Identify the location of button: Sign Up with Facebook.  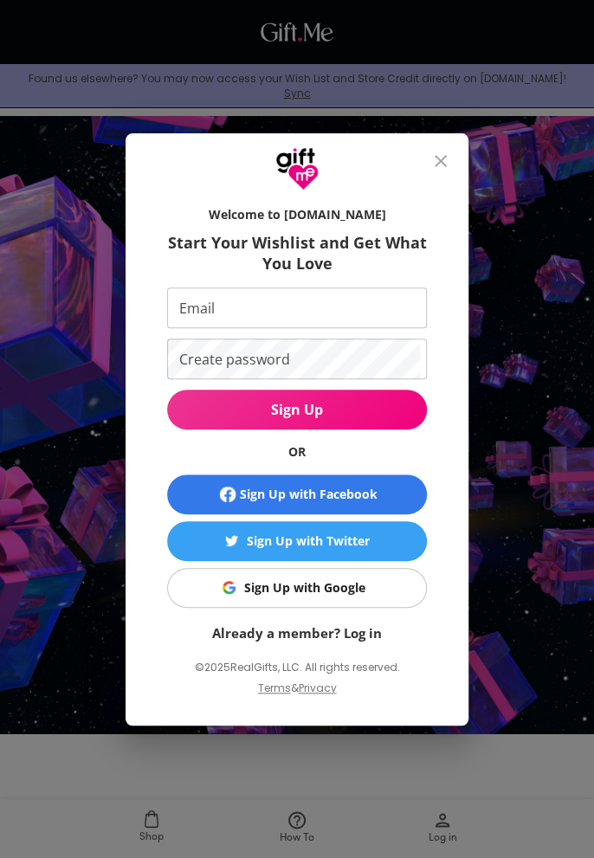
(297, 495).